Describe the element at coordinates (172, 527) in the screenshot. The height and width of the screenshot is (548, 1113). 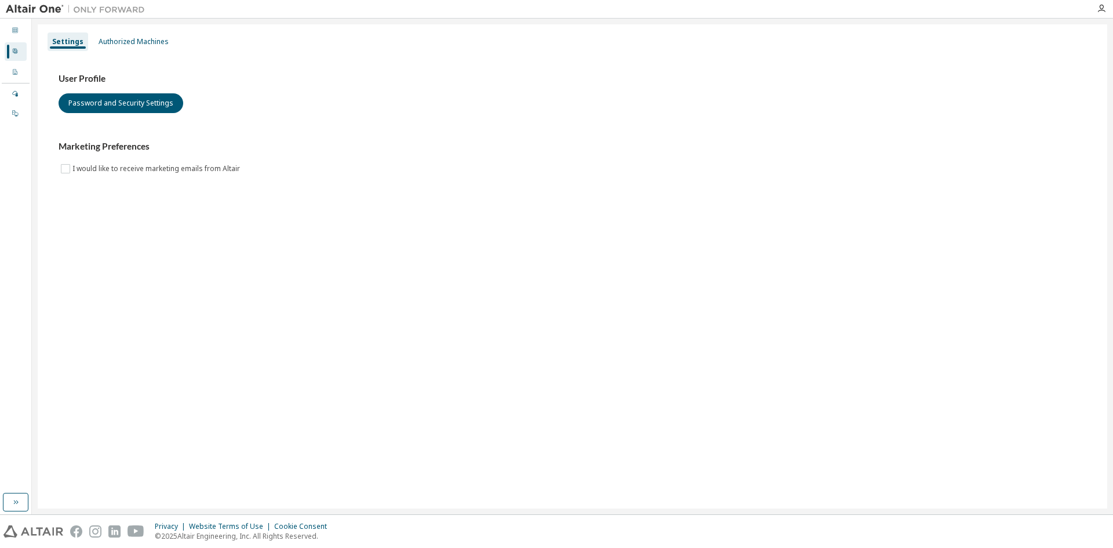
I see `div: Privacy` at that location.